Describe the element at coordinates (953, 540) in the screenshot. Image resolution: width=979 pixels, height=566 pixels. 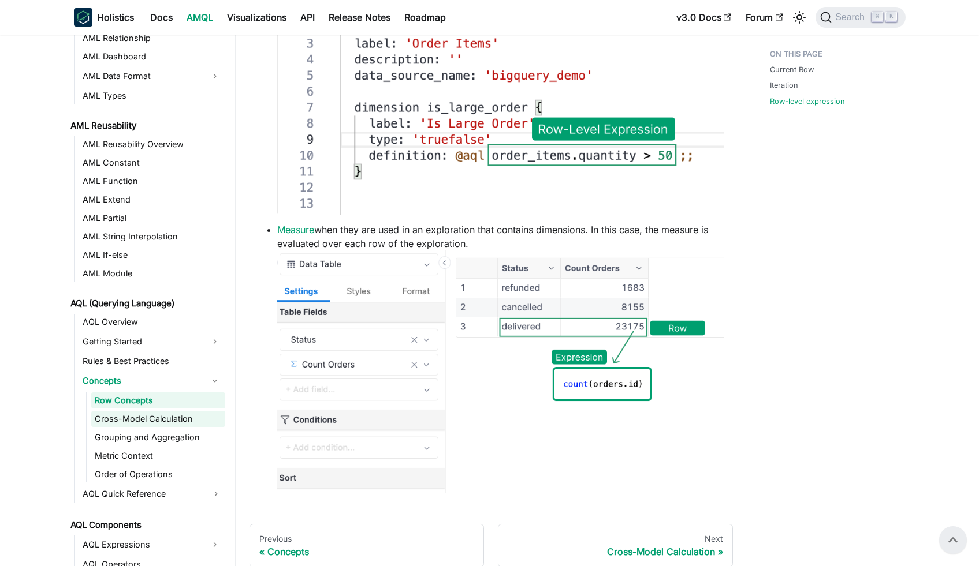
I see `button: Scroll back to top` at that location.